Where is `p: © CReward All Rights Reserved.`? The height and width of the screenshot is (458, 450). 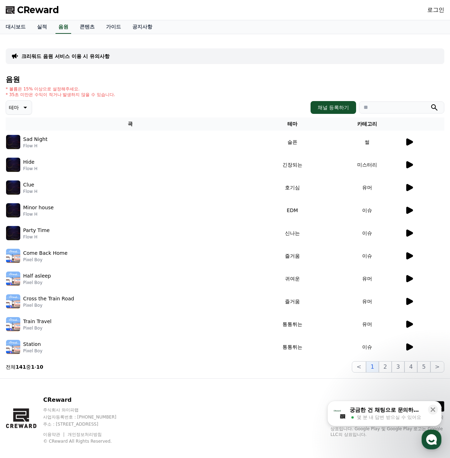 p: © CReward All Rights Reserved. is located at coordinates (86, 441).